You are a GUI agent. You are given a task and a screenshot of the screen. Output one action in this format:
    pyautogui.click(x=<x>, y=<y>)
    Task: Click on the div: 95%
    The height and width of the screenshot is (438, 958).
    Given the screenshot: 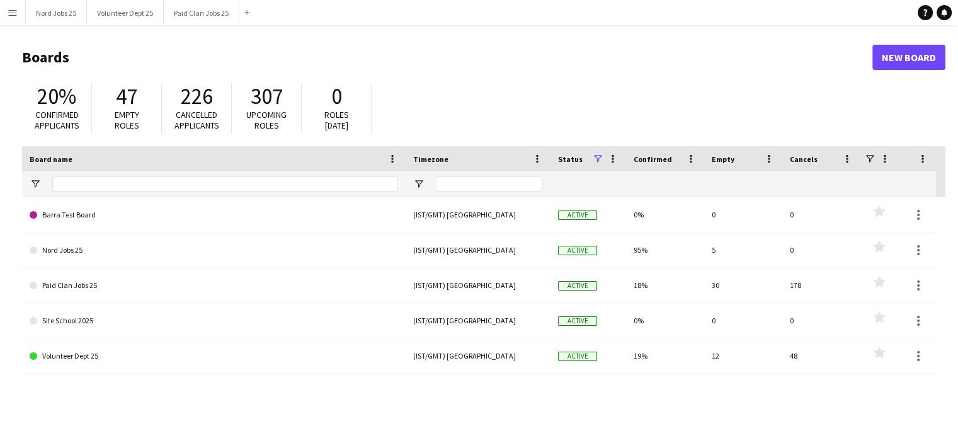 What is the action you would take?
    pyautogui.click(x=665, y=250)
    